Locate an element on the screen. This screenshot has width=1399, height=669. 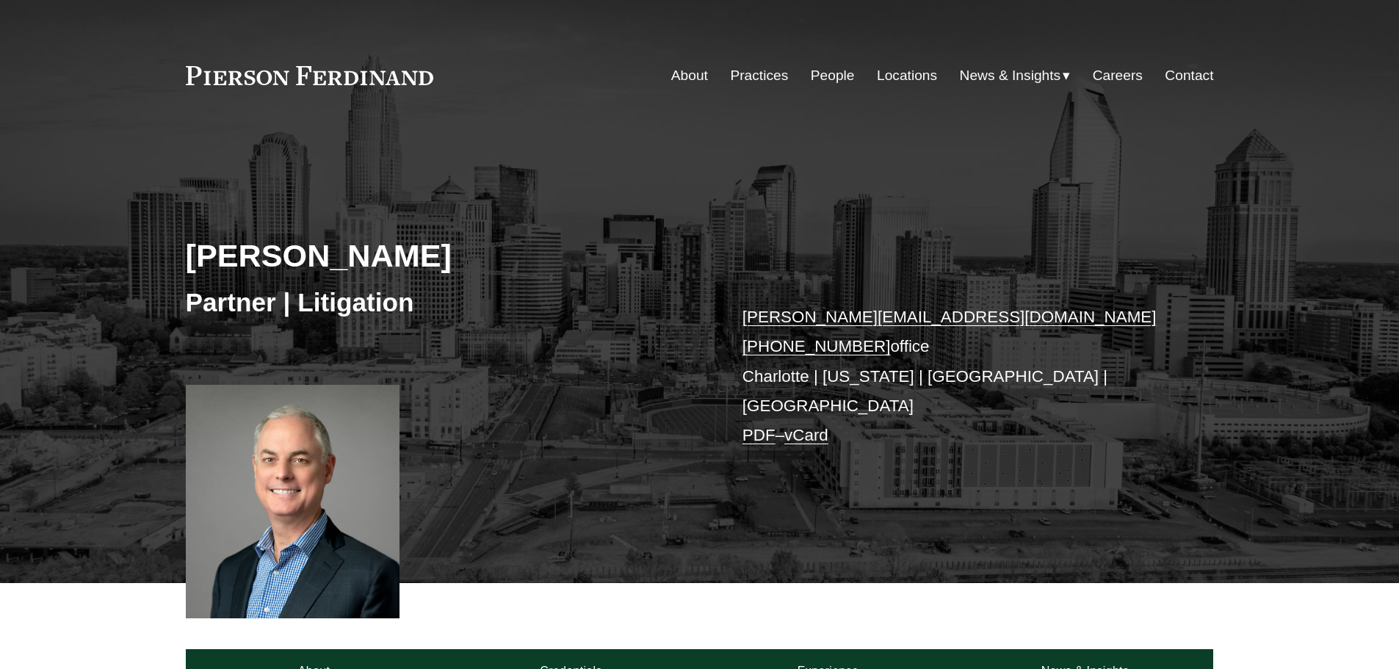
a: folder dropdown is located at coordinates (1015, 76).